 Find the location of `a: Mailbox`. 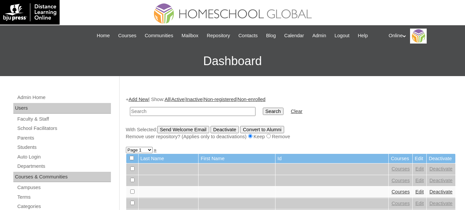

a: Mailbox is located at coordinates (190, 36).